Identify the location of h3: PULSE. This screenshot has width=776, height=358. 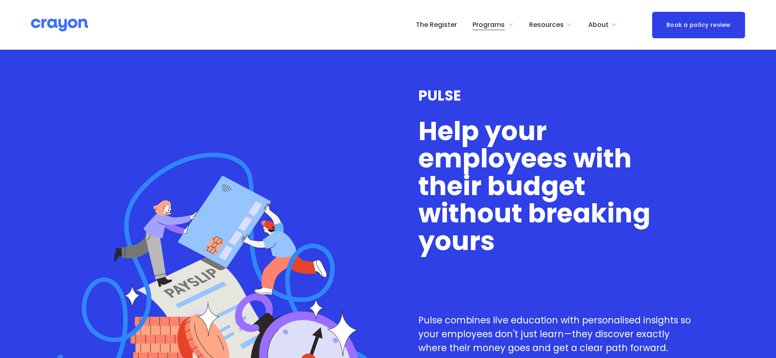
(556, 96).